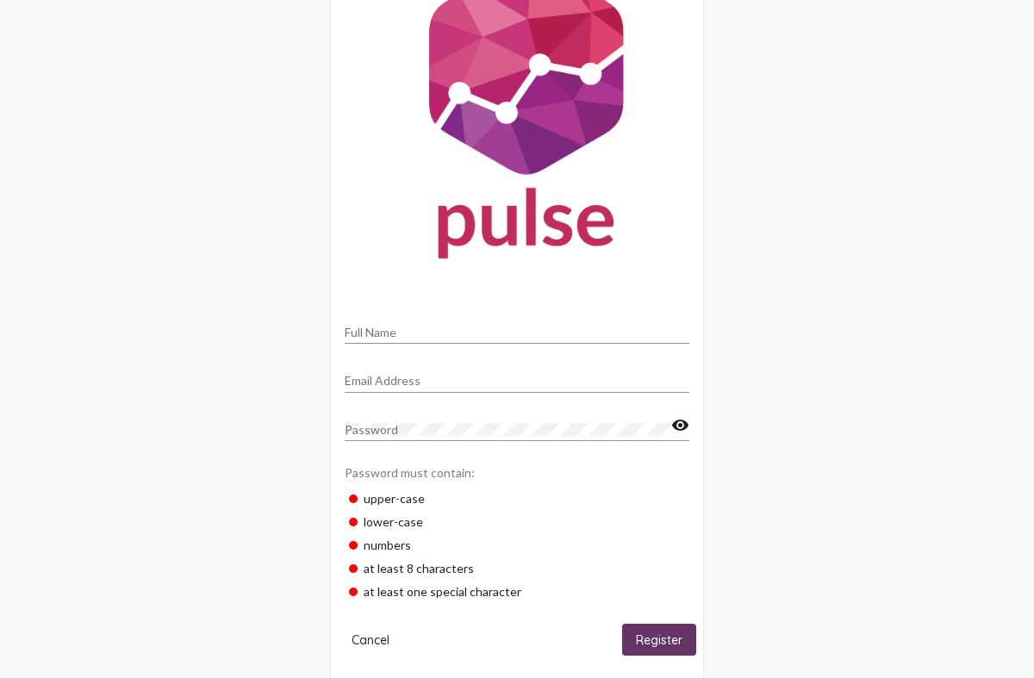  I want to click on div: upper-case, so click(517, 498).